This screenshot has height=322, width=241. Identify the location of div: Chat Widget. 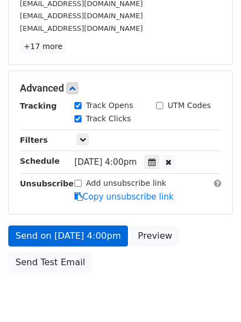
(213, 295).